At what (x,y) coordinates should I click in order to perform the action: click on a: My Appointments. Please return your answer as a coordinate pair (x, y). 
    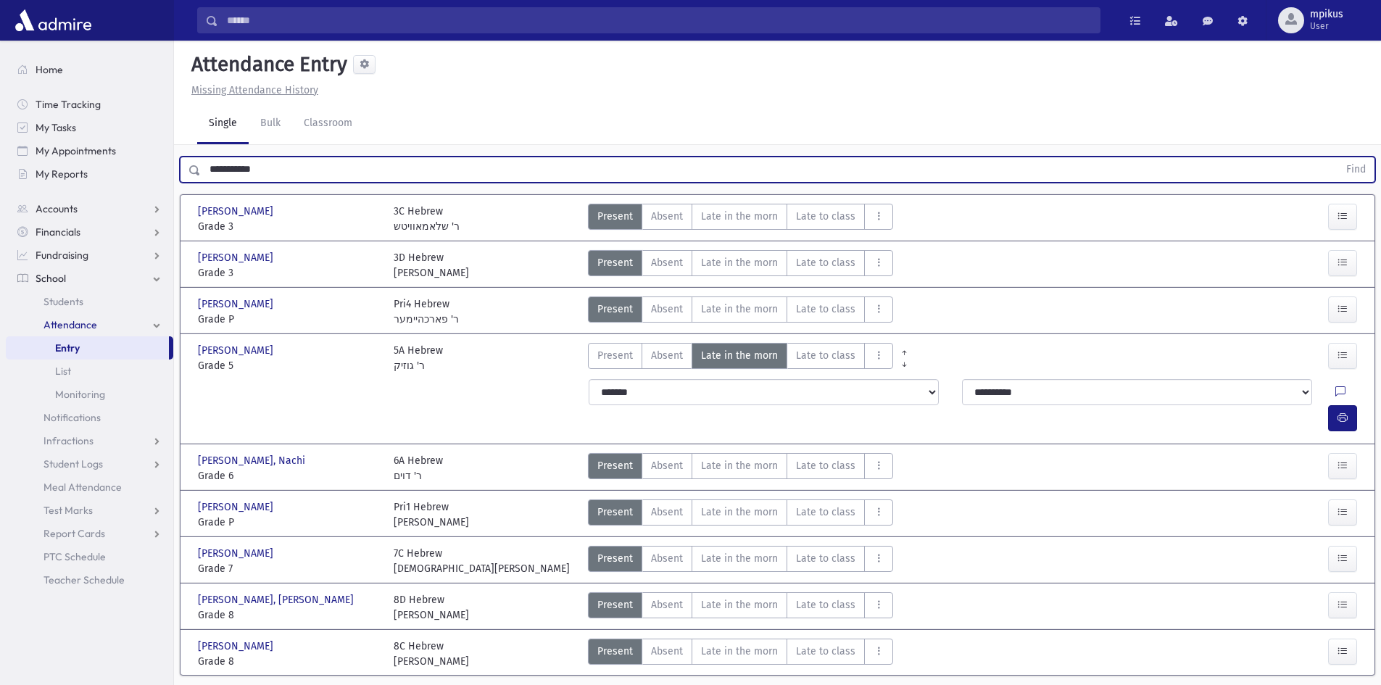
    Looking at the image, I should click on (89, 151).